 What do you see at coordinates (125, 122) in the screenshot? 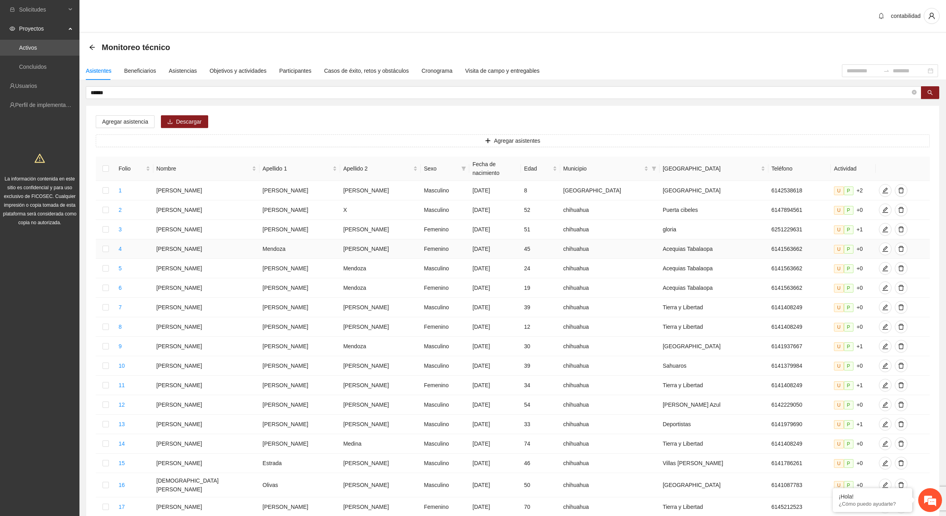
I see `span: Agregar asistencia` at bounding box center [125, 122].